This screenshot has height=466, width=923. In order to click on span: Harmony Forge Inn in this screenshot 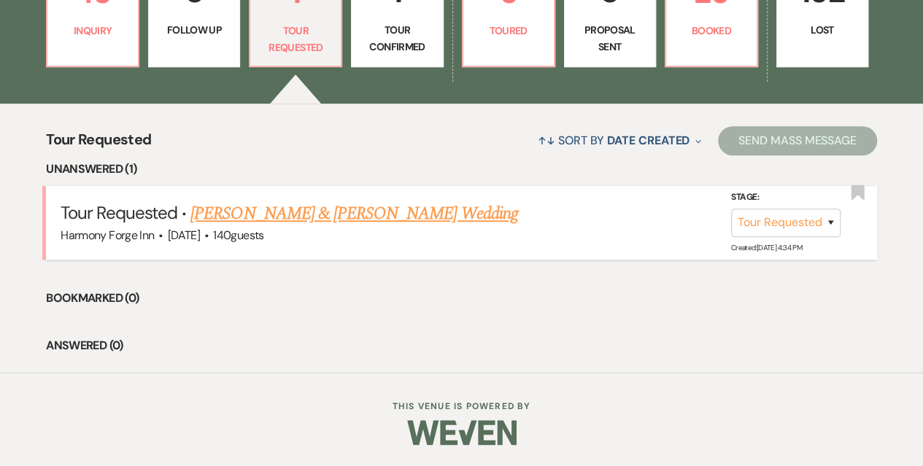, I will do `click(107, 235)`.